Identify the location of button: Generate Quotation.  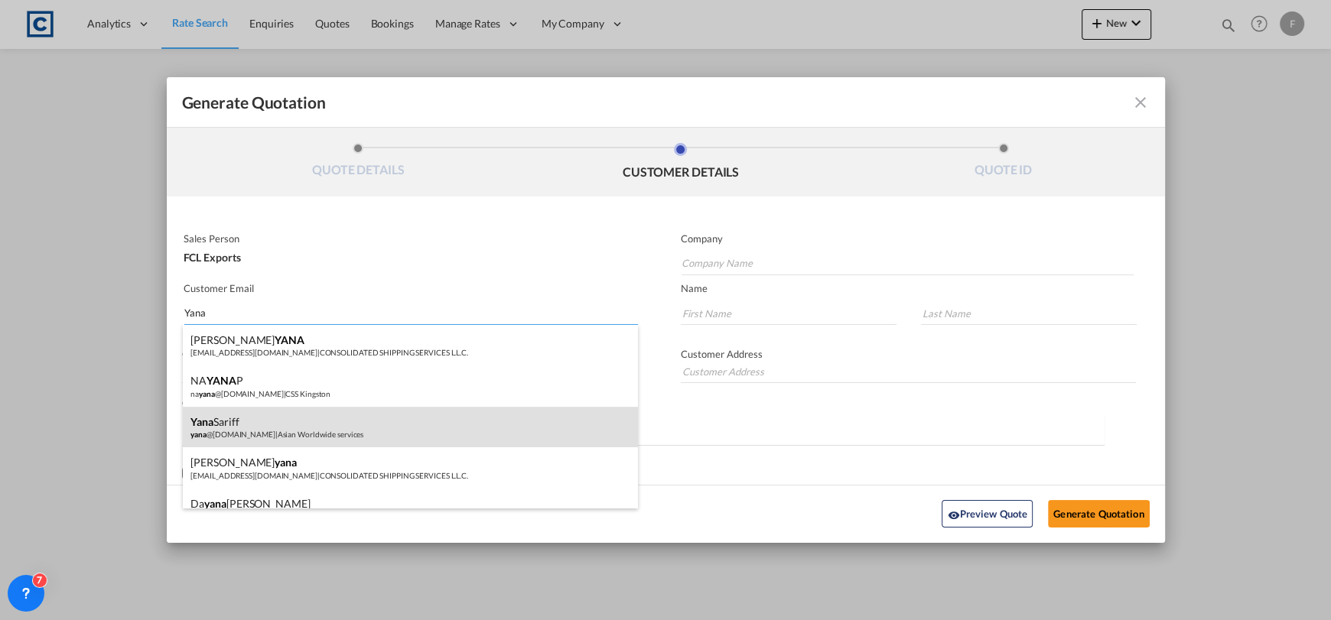
(1098, 514).